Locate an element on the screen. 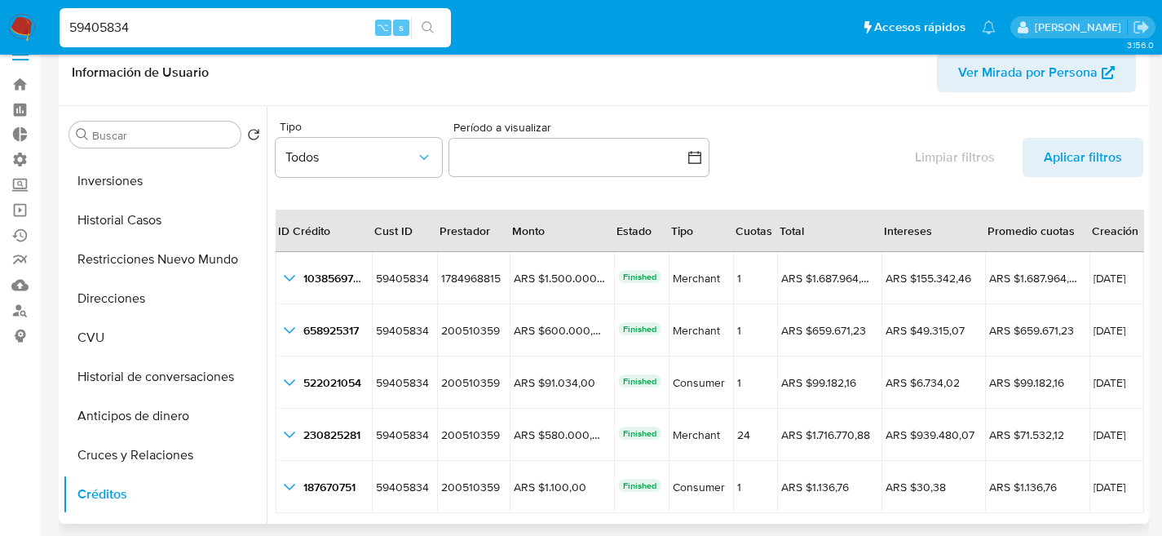 The width and height of the screenshot is (1162, 536). button: Volver al orden por defecto is located at coordinates (254, 137).